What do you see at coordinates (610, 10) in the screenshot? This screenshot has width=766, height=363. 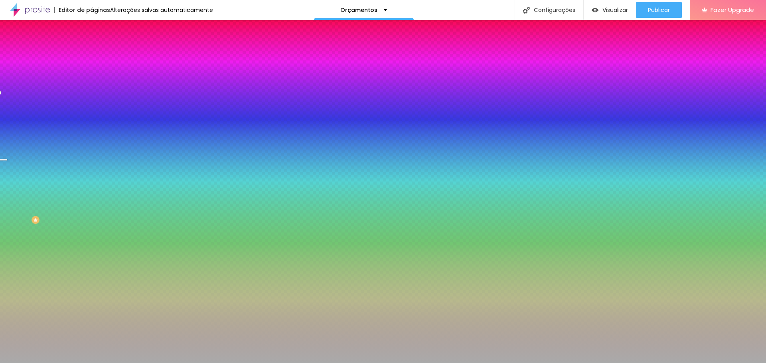 I see `button: Visualizar` at bounding box center [610, 10].